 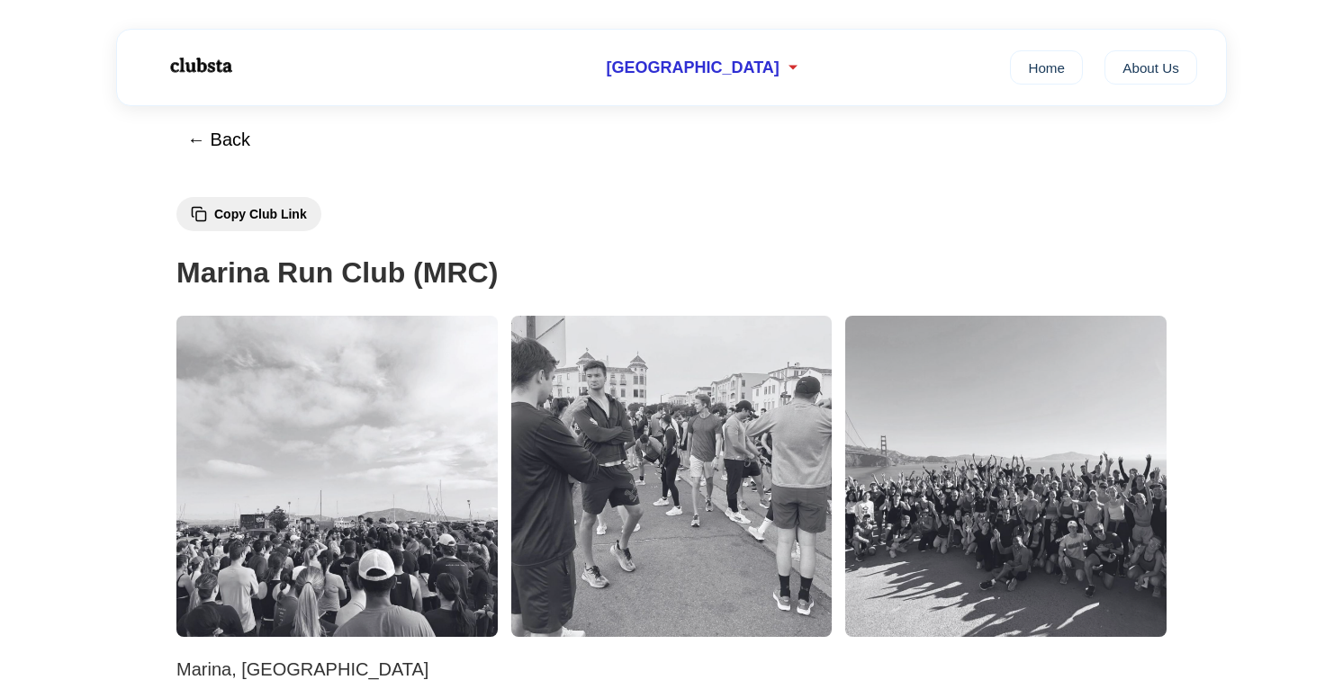 What do you see at coordinates (219, 140) in the screenshot?
I see `button: ← Back` at bounding box center [219, 140].